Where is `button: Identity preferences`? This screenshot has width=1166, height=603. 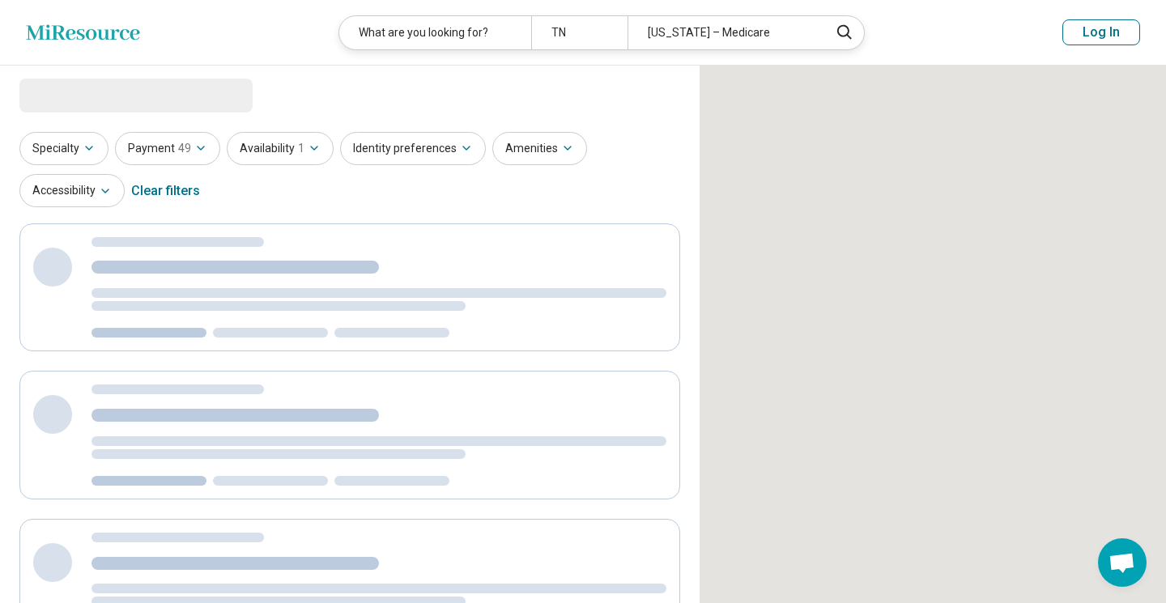 button: Identity preferences is located at coordinates (413, 148).